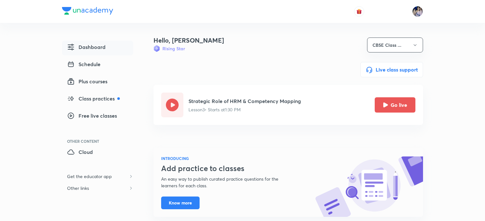 The image size is (485, 221). Describe the element at coordinates (98, 117) in the screenshot. I see `a: Free live classes` at that location.